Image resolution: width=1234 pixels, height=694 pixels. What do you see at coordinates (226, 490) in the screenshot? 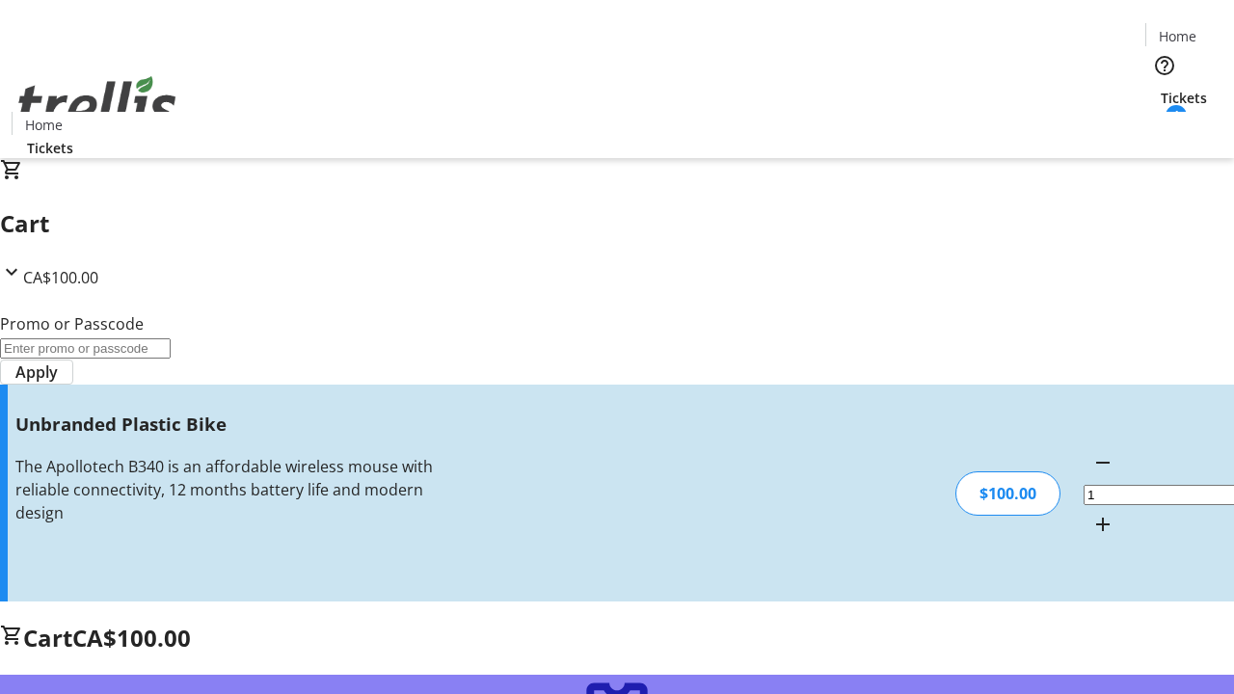
I see `div: The Apollotech B340 is an affordable wireless mouse with reliable connectivity, 12 months battery...` at bounding box center [226, 490].